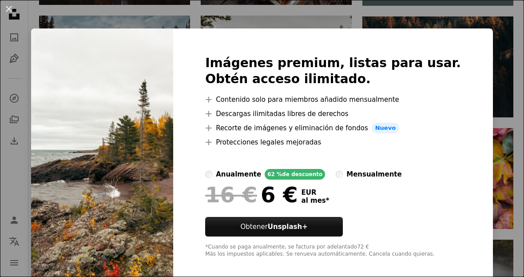 The height and width of the screenshot is (277, 524). I want to click on div: 62 % de descuento, so click(295, 174).